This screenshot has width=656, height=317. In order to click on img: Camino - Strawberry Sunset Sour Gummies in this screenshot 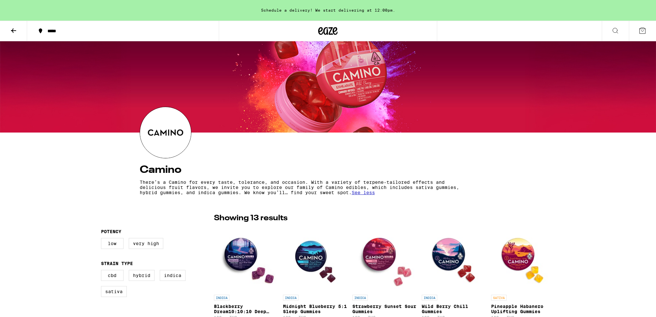, I will do `click(384, 260)`.